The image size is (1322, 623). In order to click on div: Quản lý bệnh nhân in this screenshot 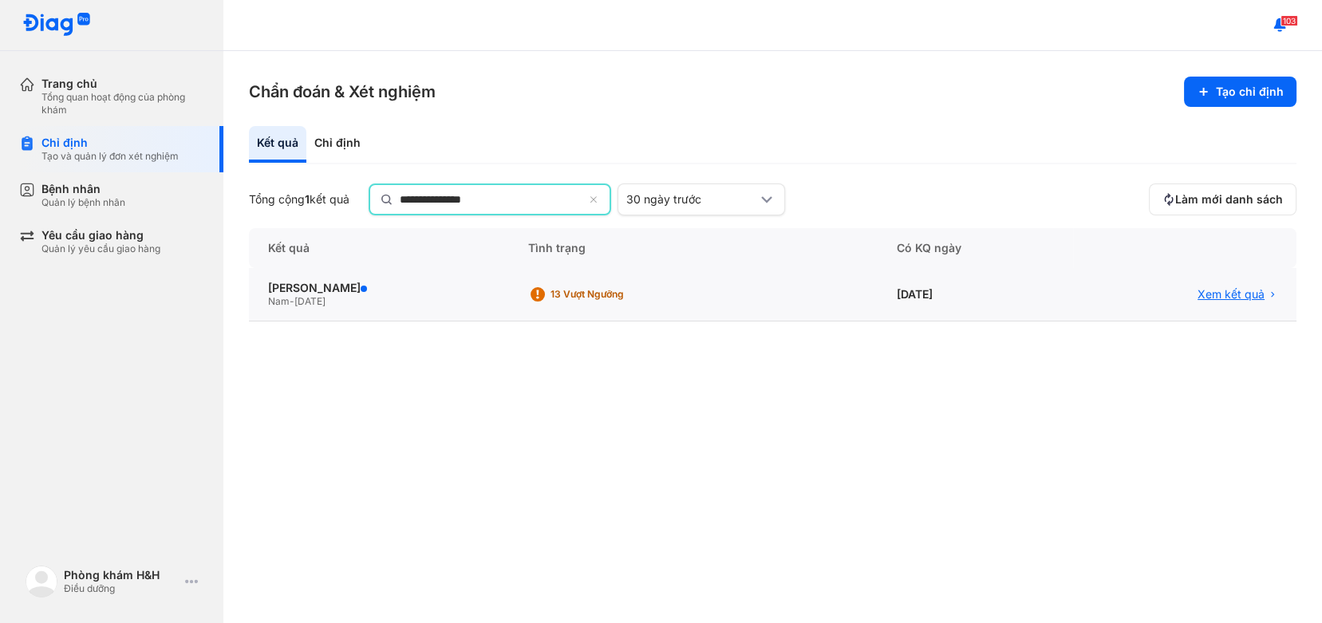, I will do `click(83, 203)`.